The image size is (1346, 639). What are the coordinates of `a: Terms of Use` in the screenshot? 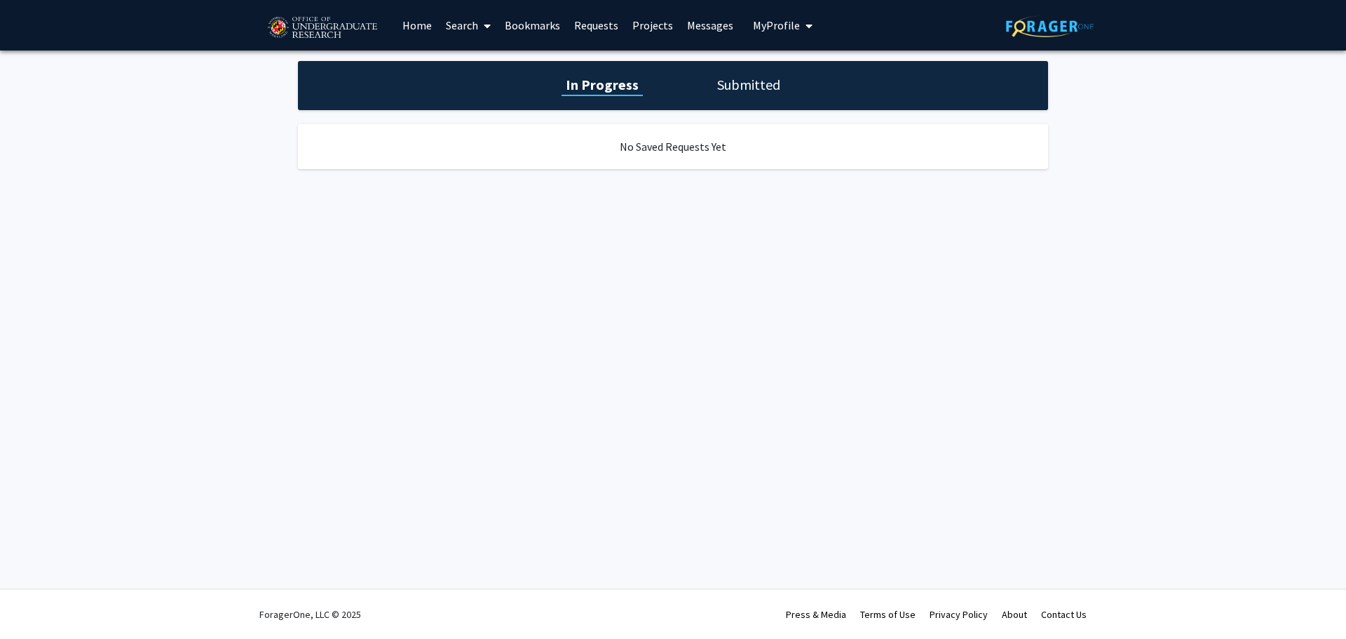 It's located at (888, 614).